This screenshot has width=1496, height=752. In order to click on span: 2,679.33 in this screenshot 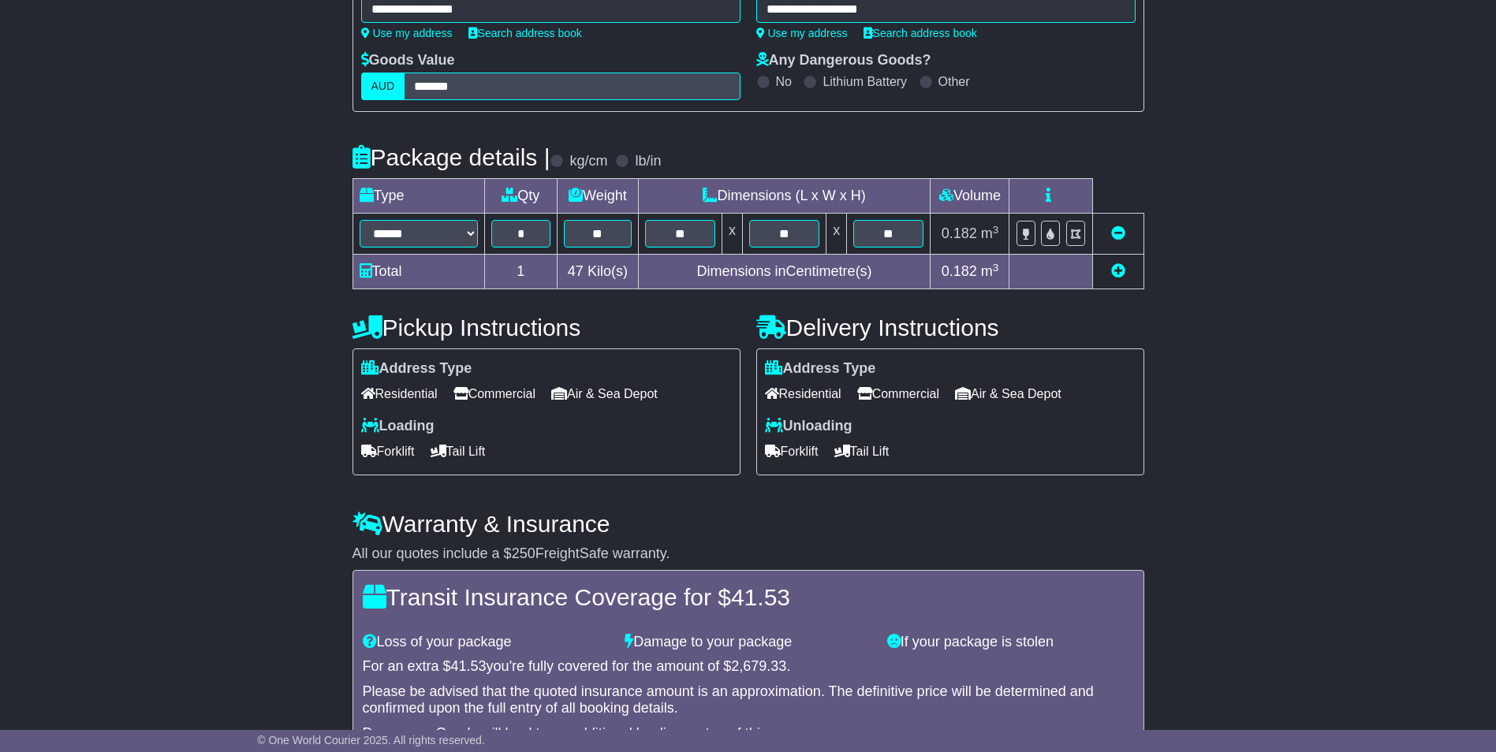, I will do `click(759, 666)`.